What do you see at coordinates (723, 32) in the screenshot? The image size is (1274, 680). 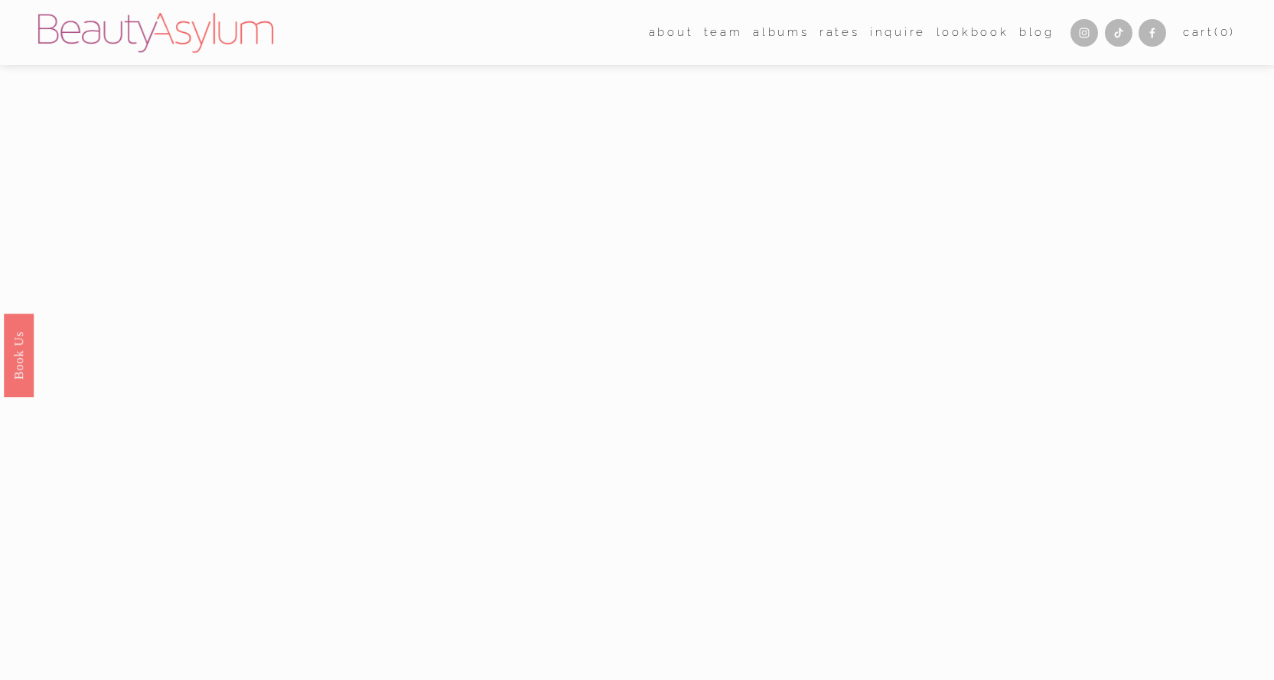 I see `span: team` at bounding box center [723, 32].